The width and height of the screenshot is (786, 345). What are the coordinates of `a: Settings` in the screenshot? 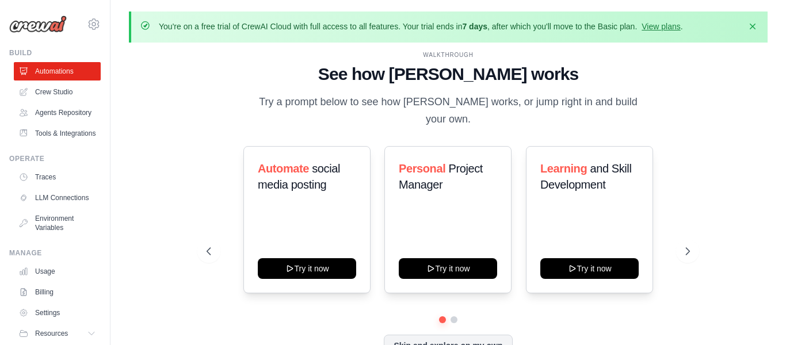 It's located at (57, 313).